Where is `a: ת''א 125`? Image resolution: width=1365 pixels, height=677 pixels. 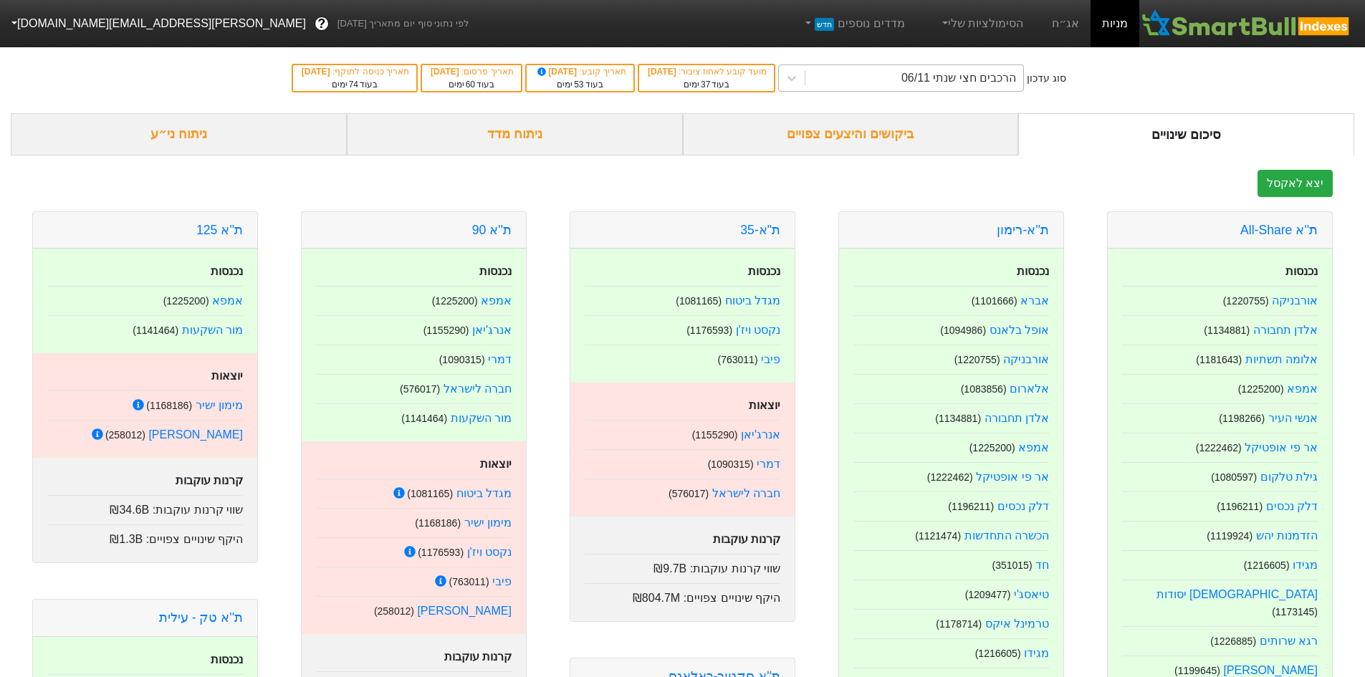 a: ת''א 125 is located at coordinates (219, 230).